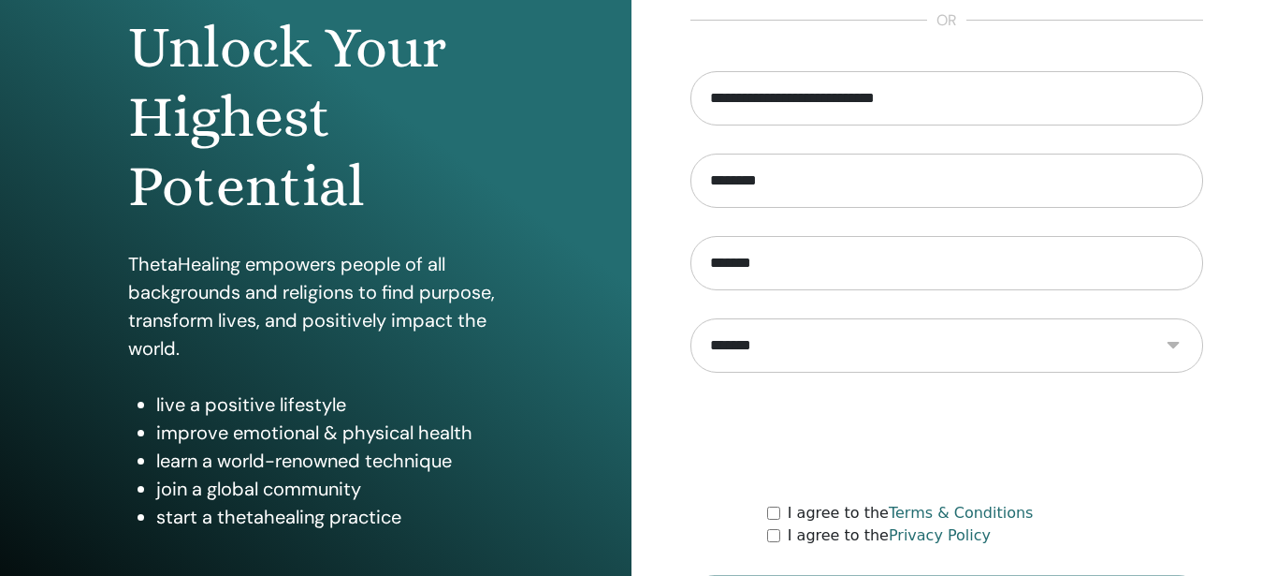 This screenshot has width=1262, height=576. I want to click on li: improve emotional & physical health, so click(329, 432).